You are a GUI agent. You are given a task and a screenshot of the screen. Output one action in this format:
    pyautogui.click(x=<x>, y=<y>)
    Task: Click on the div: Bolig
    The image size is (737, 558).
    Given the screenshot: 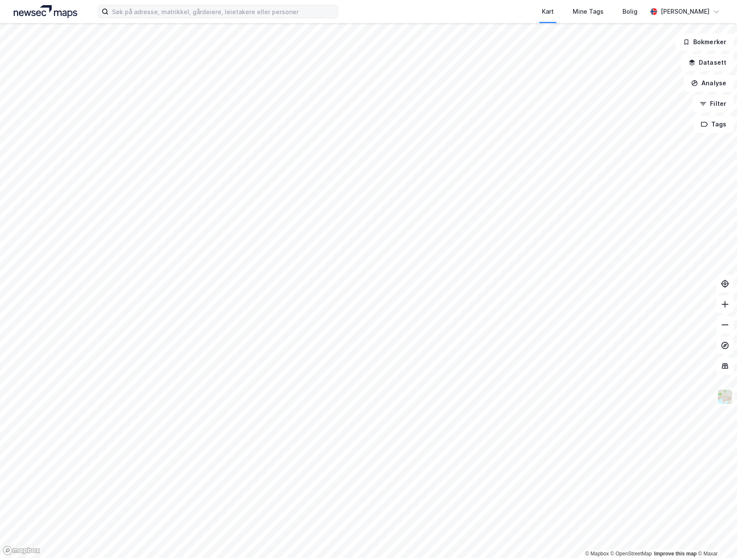 What is the action you would take?
    pyautogui.click(x=629, y=12)
    